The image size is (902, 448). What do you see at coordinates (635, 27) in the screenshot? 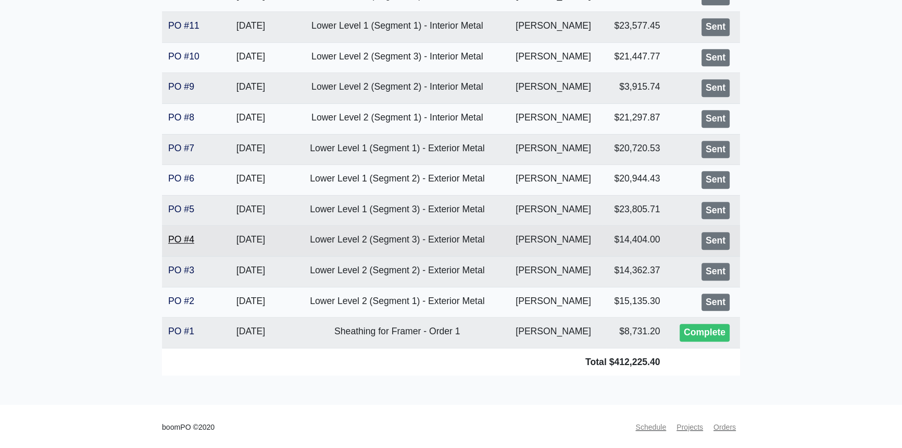
I see `td: $23,577.45` at bounding box center [635, 27].